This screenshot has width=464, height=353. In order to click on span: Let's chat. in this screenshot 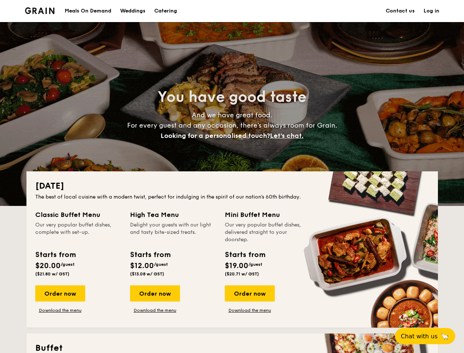, I will do `click(287, 136)`.